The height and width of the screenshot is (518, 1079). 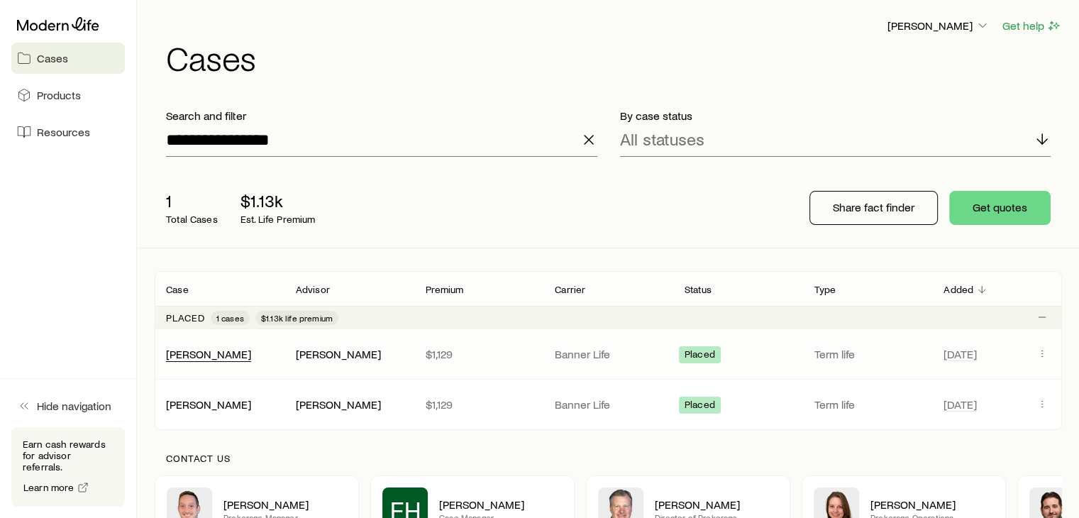 I want to click on span: $1.13k life premium, so click(x=297, y=318).